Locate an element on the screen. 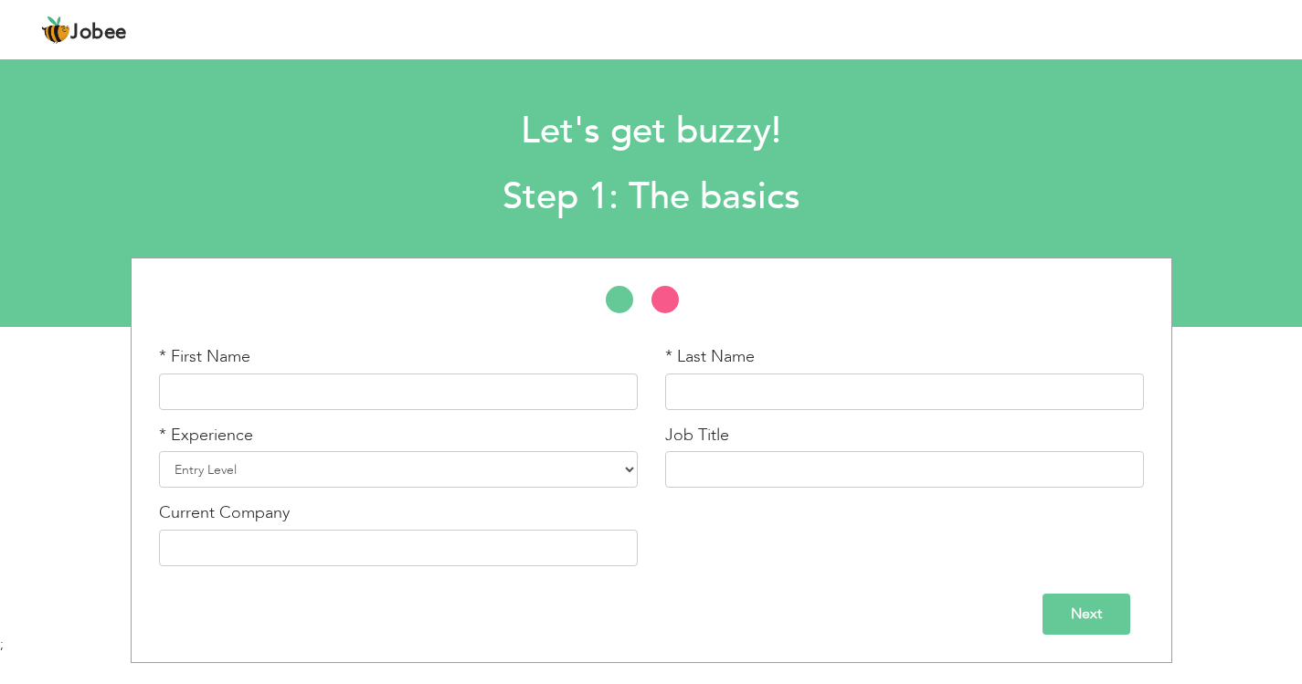 The image size is (1302, 684). label: * Last Name is located at coordinates (710, 357).